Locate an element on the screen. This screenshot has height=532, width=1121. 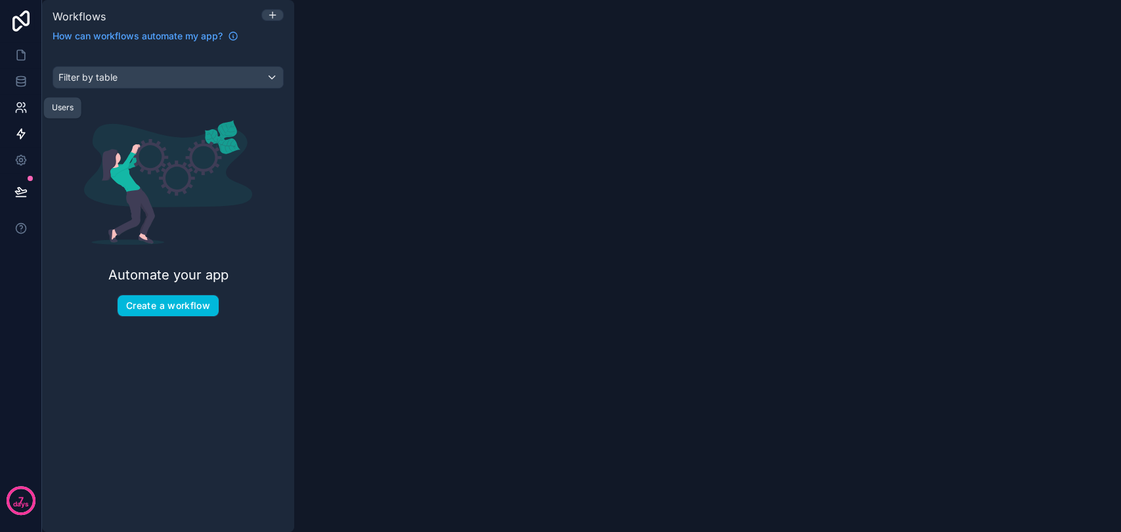
a: How can workflows automate my app? is located at coordinates (145, 36).